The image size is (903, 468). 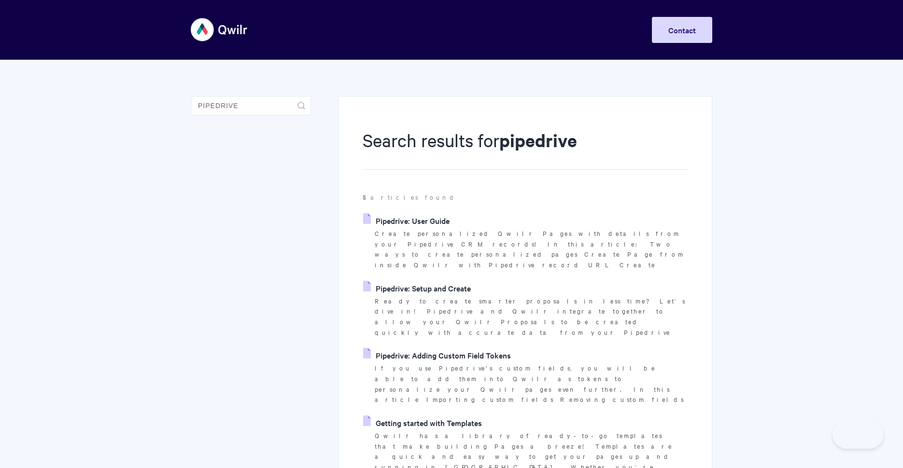 I want to click on a: Contact, so click(x=682, y=30).